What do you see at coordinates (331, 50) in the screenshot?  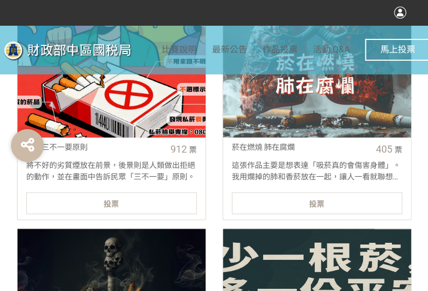 I see `a: 活動 Q&A` at bounding box center [331, 50].